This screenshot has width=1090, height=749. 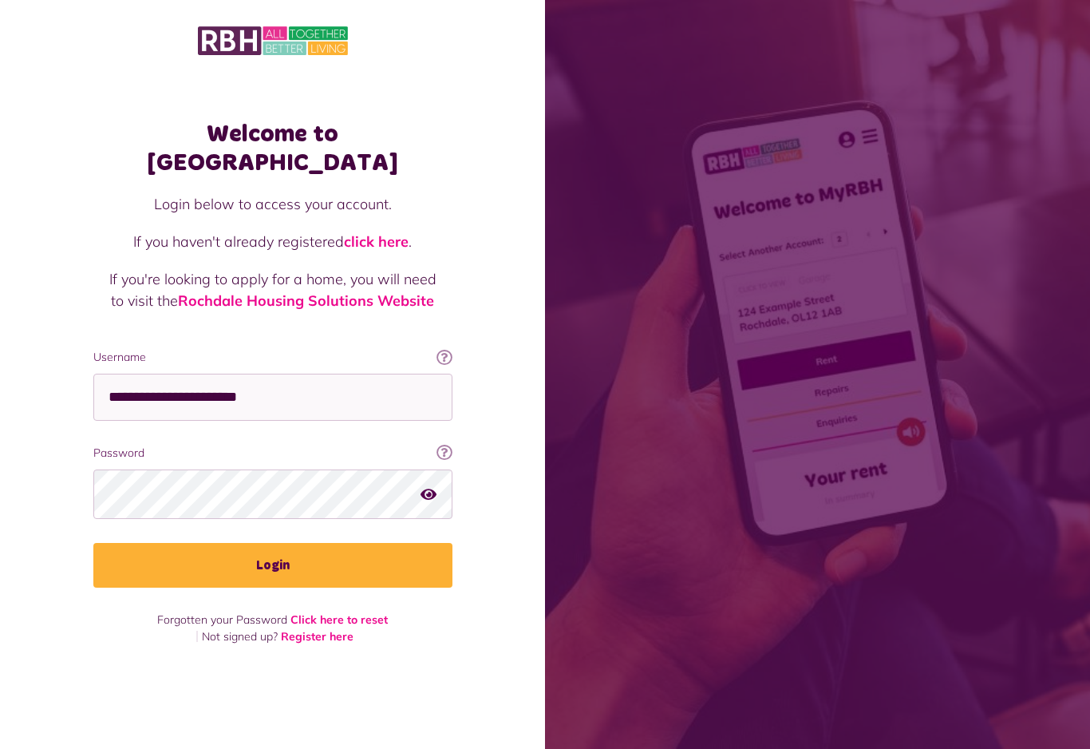 I want to click on p: If you're looking to apply for a home, you will need to visit the, so click(x=273, y=290).